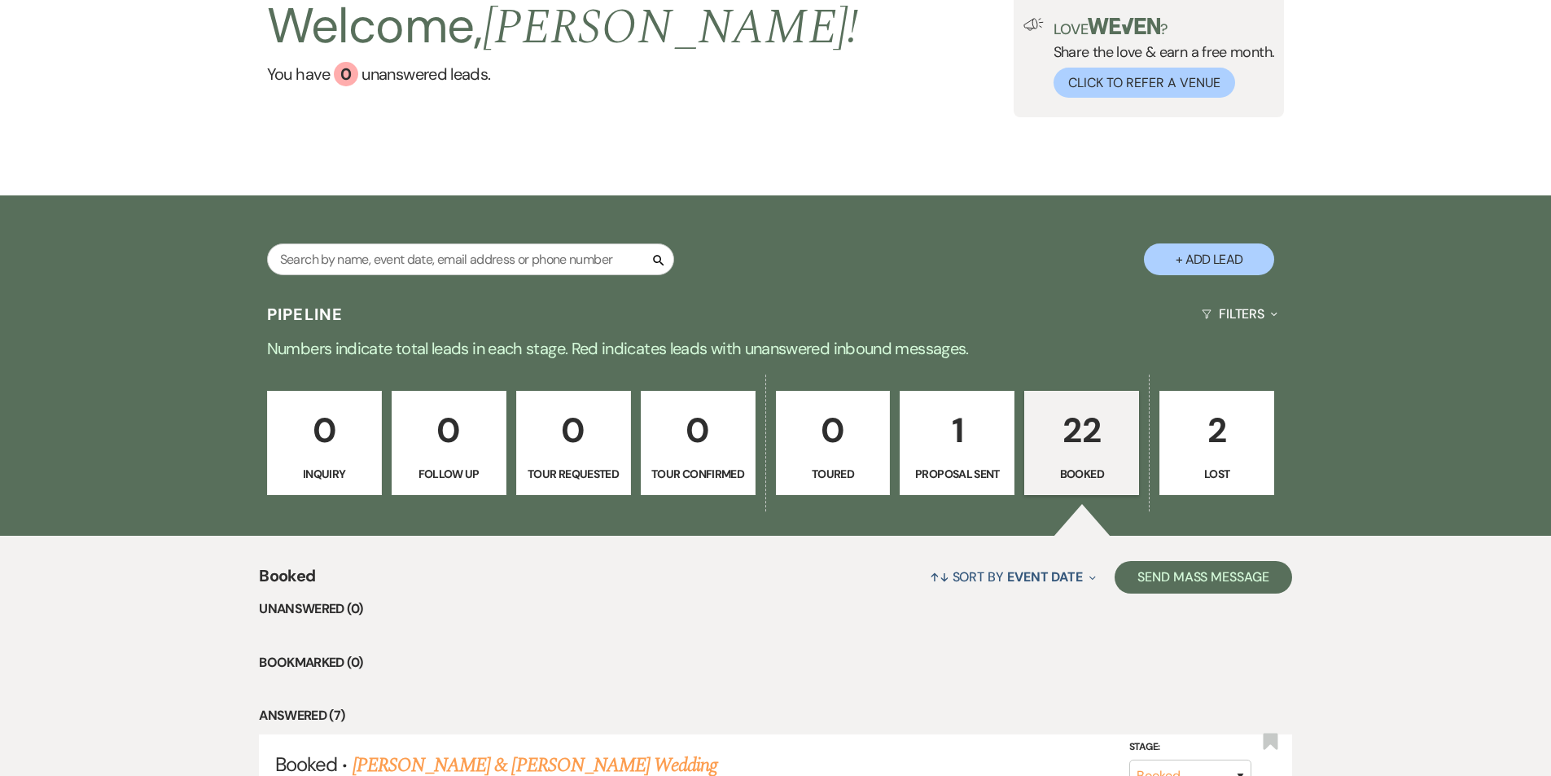 Image resolution: width=1551 pixels, height=776 pixels. I want to click on label: Stage:, so click(1190, 748).